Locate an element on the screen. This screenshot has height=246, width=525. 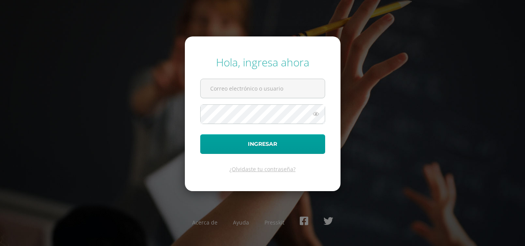
a: Ayuda is located at coordinates (241, 223).